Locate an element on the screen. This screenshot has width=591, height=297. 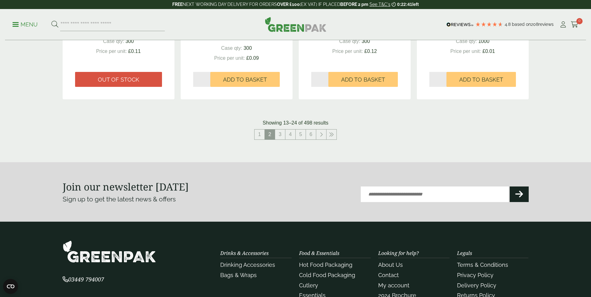
span: £0.01 is located at coordinates (489, 51).